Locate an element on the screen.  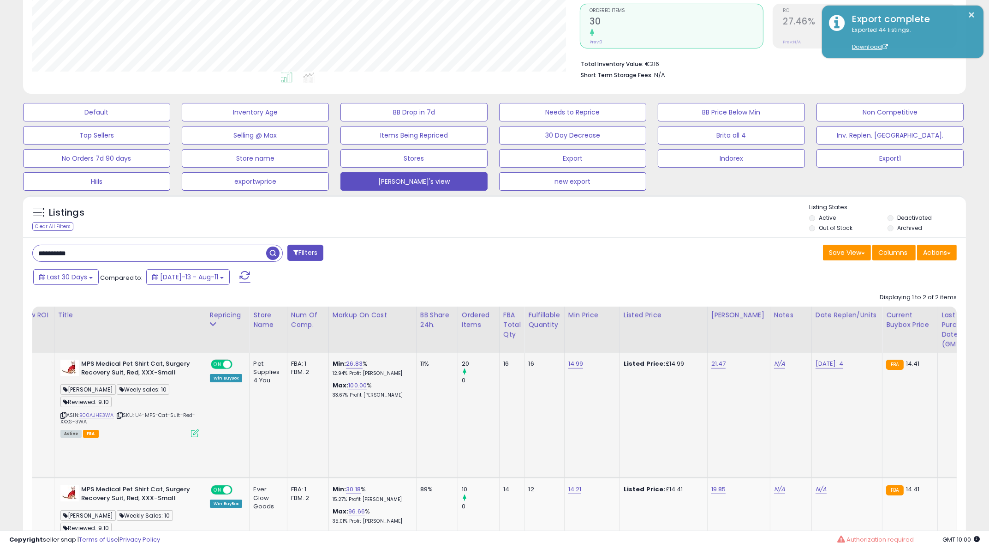
a: 100.00 is located at coordinates (358, 385).